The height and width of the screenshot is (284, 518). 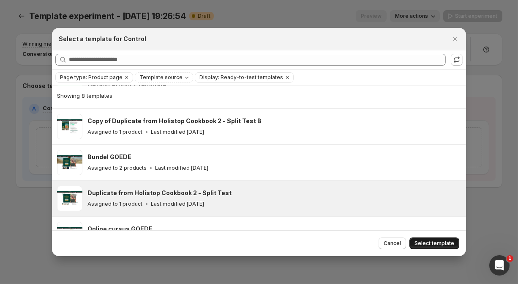 I want to click on button: Select template, so click(x=435, y=243).